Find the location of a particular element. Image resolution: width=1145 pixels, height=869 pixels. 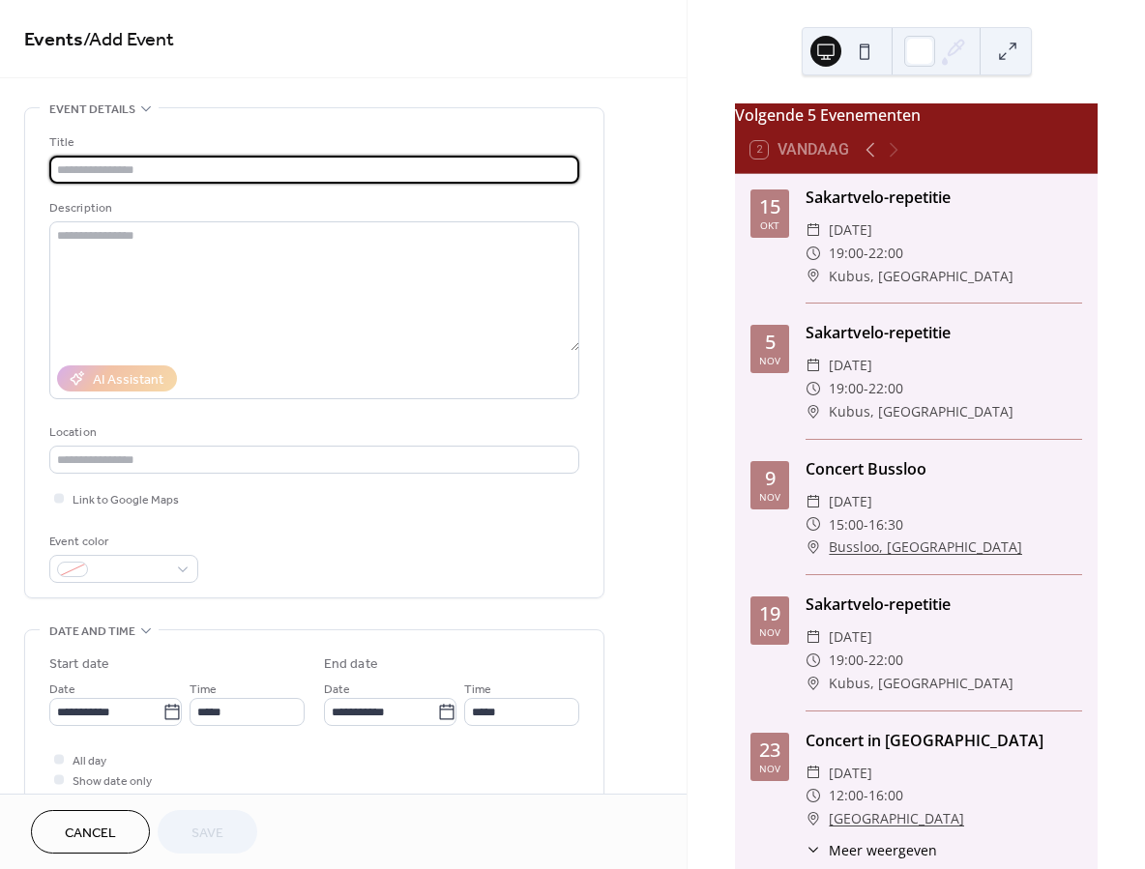

span: Event details is located at coordinates (92, 109).